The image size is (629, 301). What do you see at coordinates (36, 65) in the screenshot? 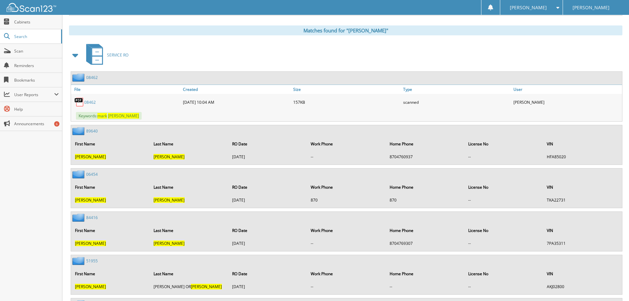
I see `span: Reminders` at bounding box center [36, 65].